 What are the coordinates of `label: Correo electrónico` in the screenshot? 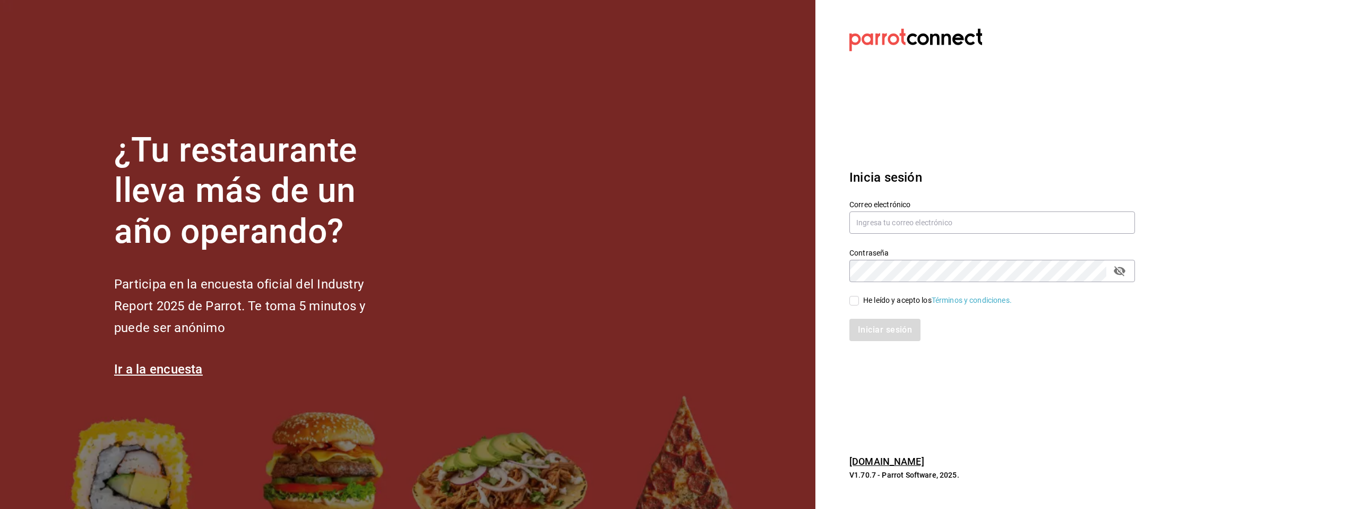 It's located at (992, 204).